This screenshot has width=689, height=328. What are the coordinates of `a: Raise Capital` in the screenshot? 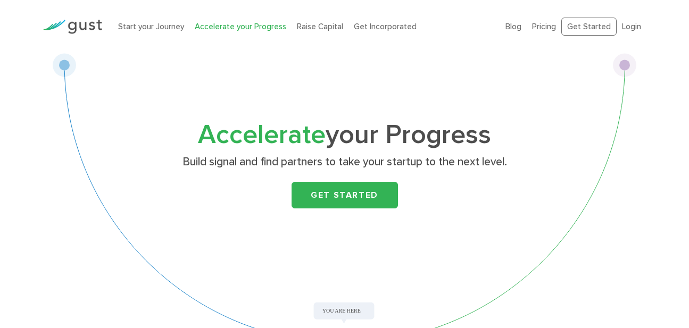 It's located at (320, 27).